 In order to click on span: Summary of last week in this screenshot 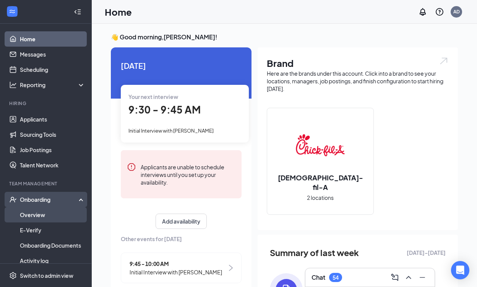, I will do `click(314, 253)`.